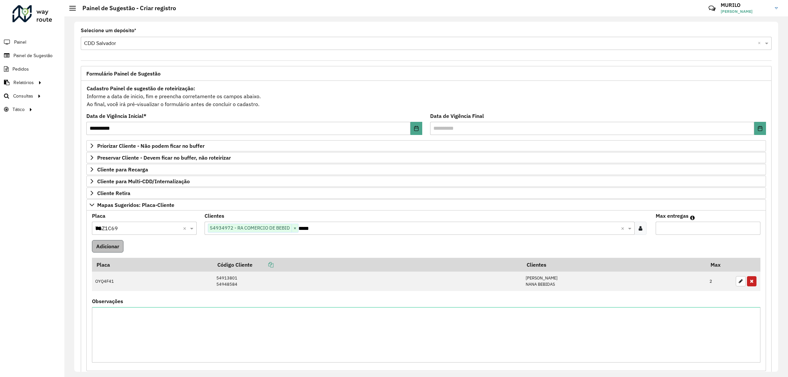 The width and height of the screenshot is (788, 377). Describe the element at coordinates (712, 8) in the screenshot. I see `a: Contato Rápido` at that location.